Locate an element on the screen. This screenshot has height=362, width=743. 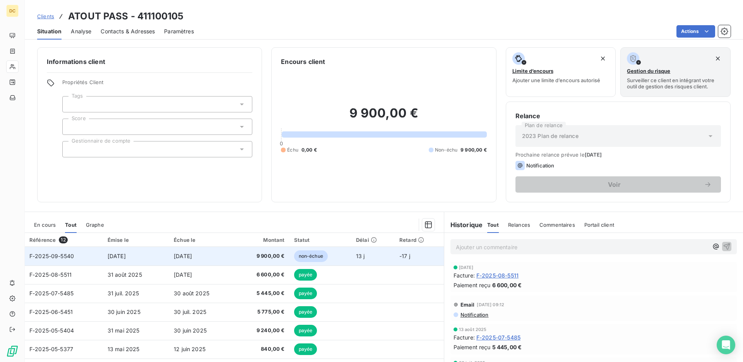
span: F-2025-05-5377 is located at coordinates (51, 348).